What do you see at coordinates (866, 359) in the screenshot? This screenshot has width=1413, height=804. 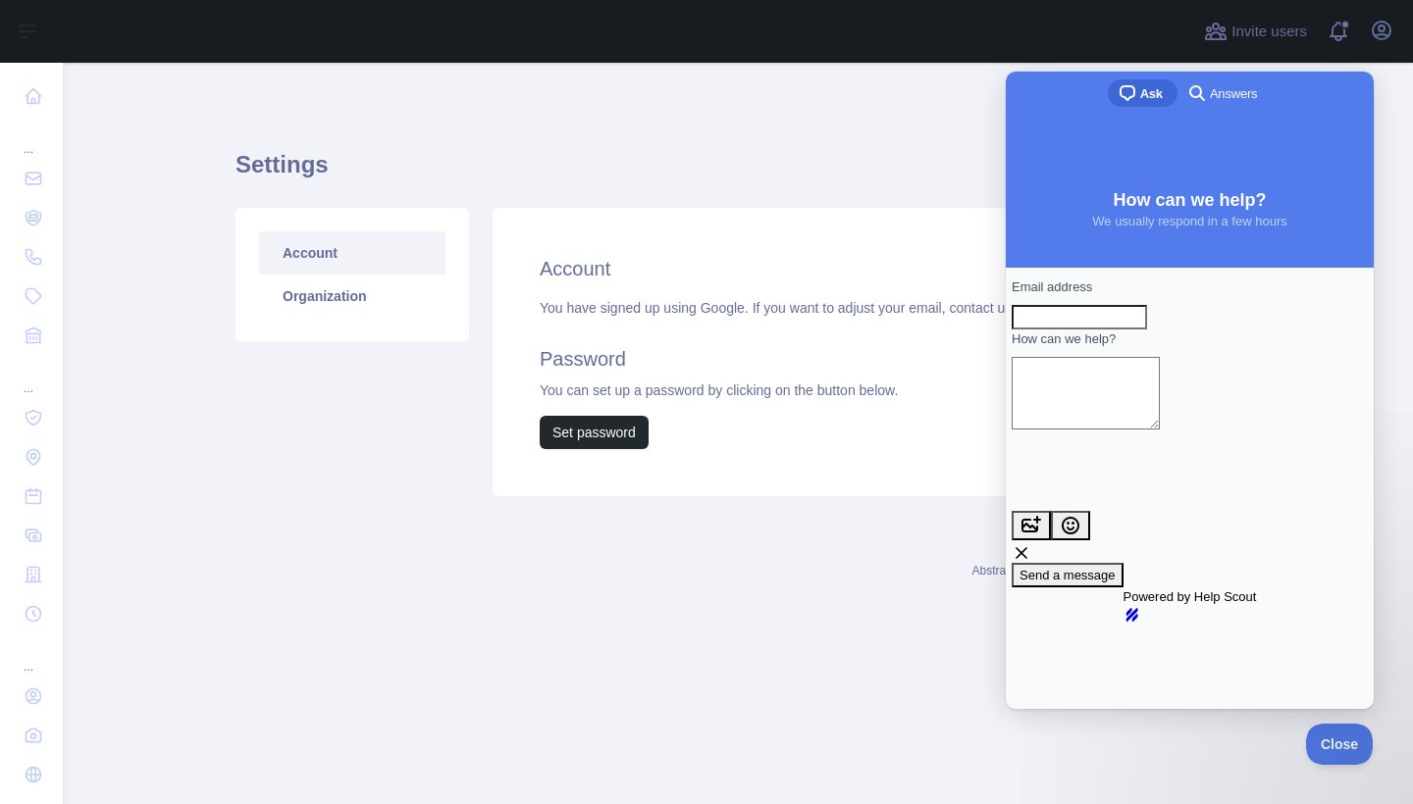 I see `h2: Password` at bounding box center [866, 359].